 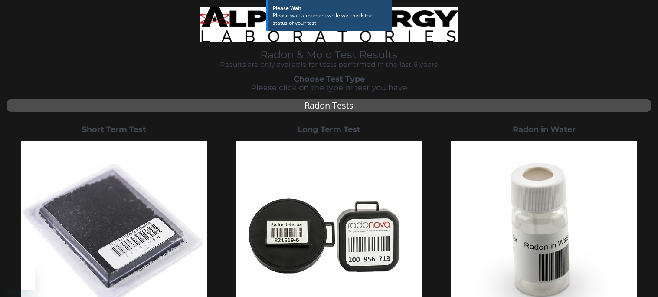 I want to click on h1: Radon & Mold Test Results, so click(x=329, y=55).